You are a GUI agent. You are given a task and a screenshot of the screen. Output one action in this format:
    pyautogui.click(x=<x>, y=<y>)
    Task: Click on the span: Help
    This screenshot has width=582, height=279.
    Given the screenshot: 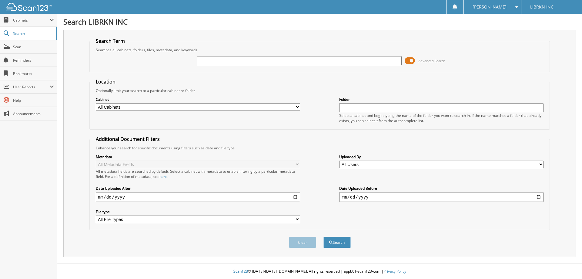 What is the action you would take?
    pyautogui.click(x=33, y=100)
    